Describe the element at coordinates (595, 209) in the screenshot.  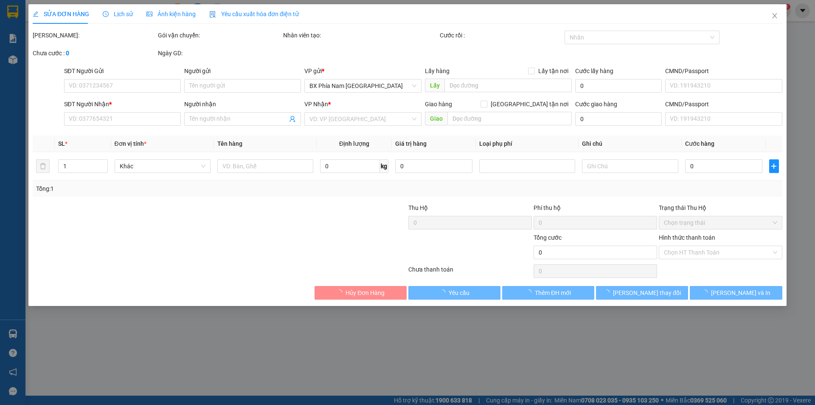
I see `div: Phí thu hộ` at that location.